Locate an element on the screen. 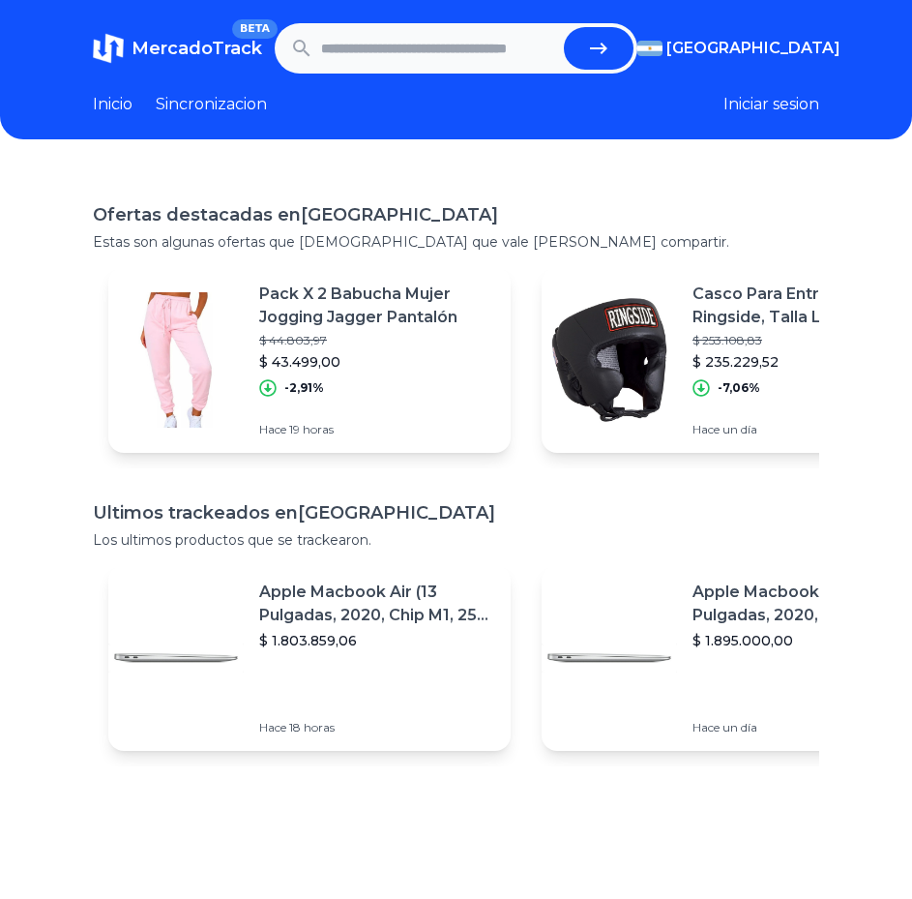 The width and height of the screenshot is (912, 899). p: $ 1.803.859,06 is located at coordinates (377, 640).